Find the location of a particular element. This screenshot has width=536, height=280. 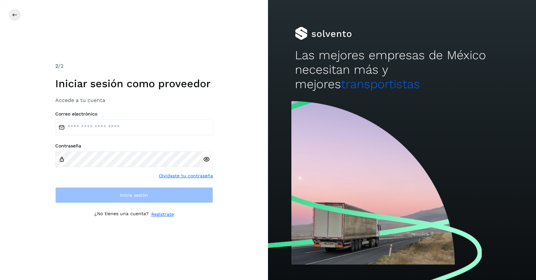

a: Olvidaste tu contraseña is located at coordinates (186, 176).